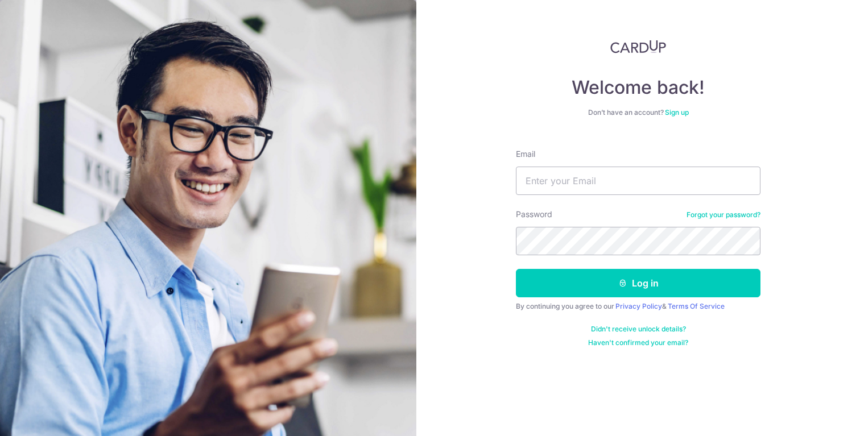  What do you see at coordinates (638, 283) in the screenshot?
I see `button: Log in` at bounding box center [638, 283].